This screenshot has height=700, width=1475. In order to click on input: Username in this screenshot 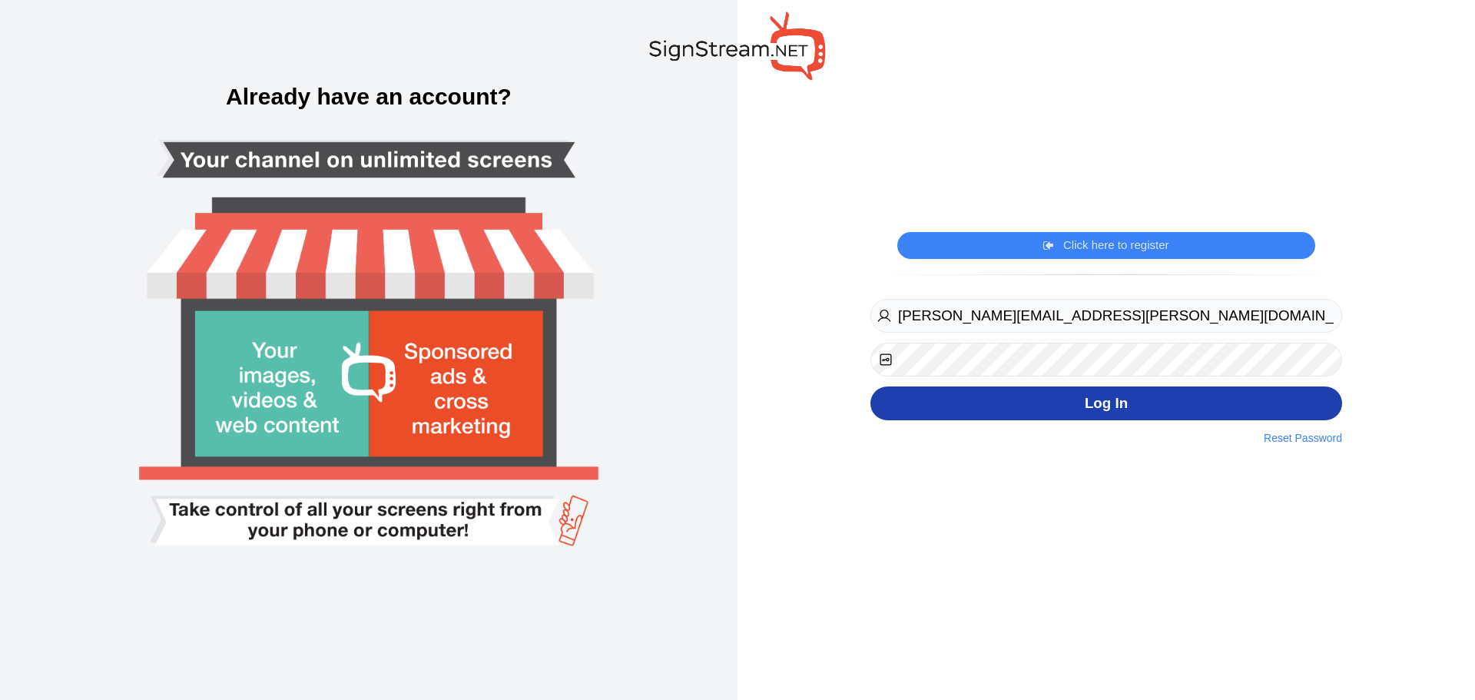, I will do `click(1106, 316)`.